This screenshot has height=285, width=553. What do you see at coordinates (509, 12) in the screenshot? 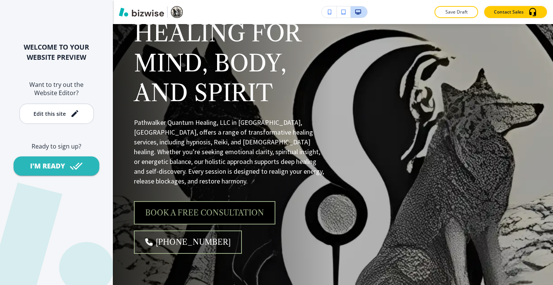
I see `p: Contact Sales` at bounding box center [509, 12].